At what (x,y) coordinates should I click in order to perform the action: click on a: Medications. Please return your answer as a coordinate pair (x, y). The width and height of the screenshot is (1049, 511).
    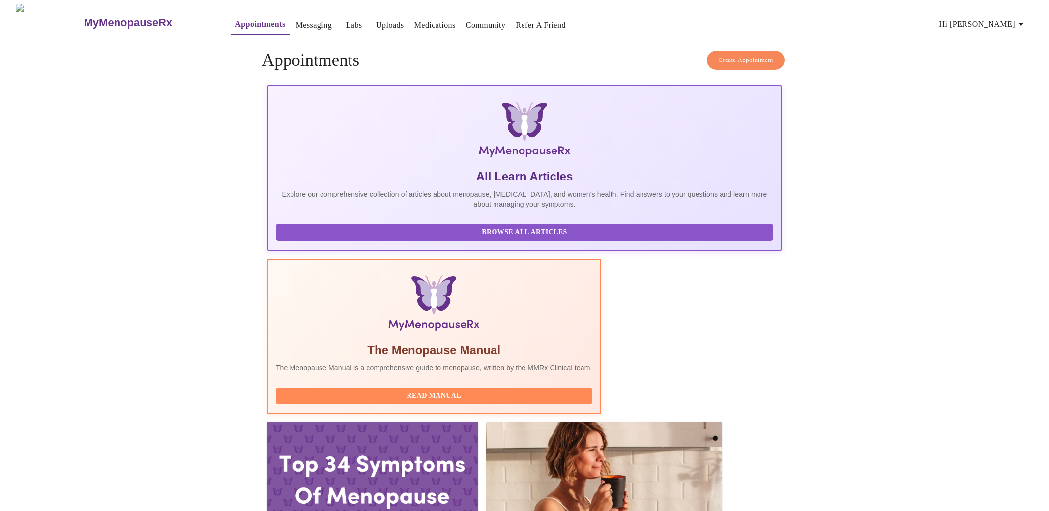
    Looking at the image, I should click on (435, 25).